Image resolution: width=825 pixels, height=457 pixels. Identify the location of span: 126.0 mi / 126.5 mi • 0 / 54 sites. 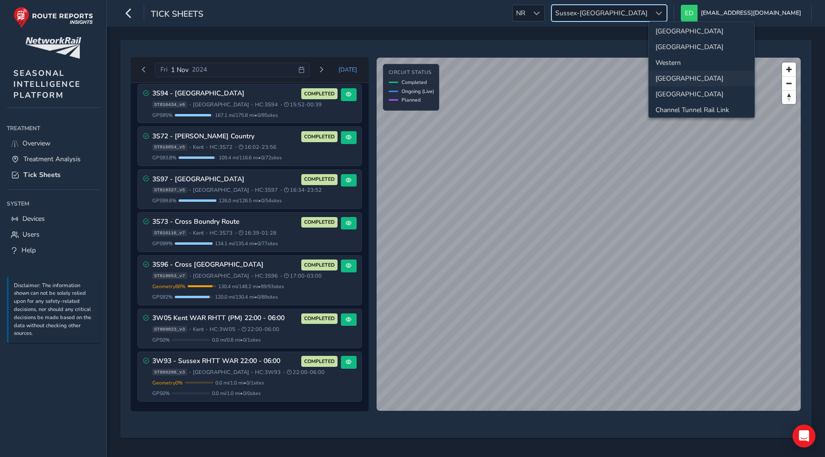
(250, 201).